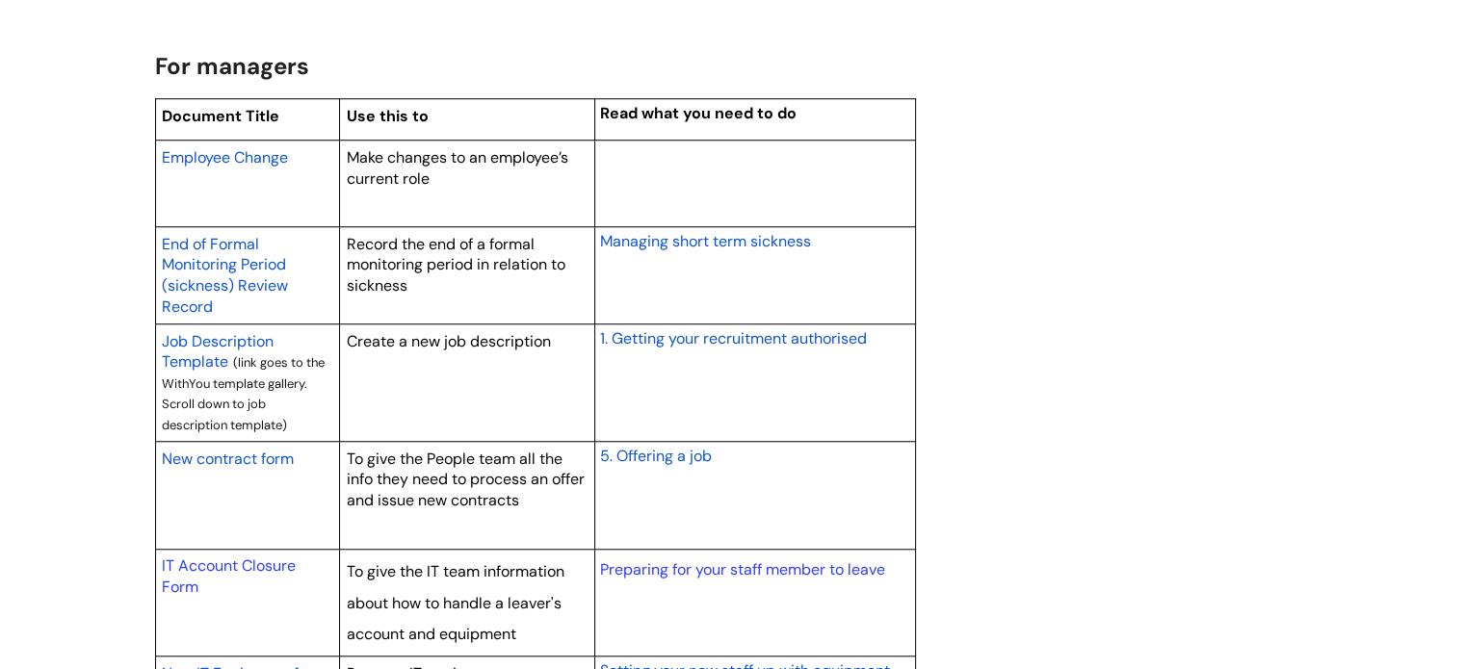  Describe the element at coordinates (218, 351) in the screenshot. I see `span: Job Description Template` at that location.